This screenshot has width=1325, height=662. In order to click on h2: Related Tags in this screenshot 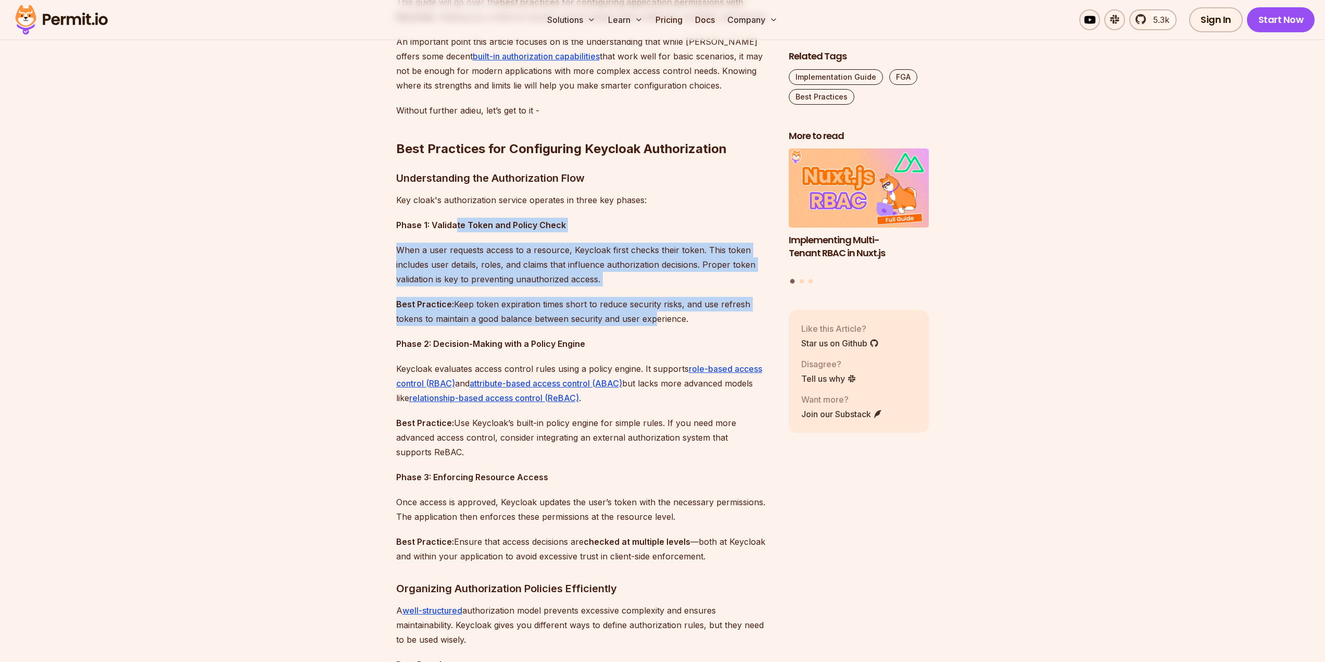, I will do `click(859, 56)`.